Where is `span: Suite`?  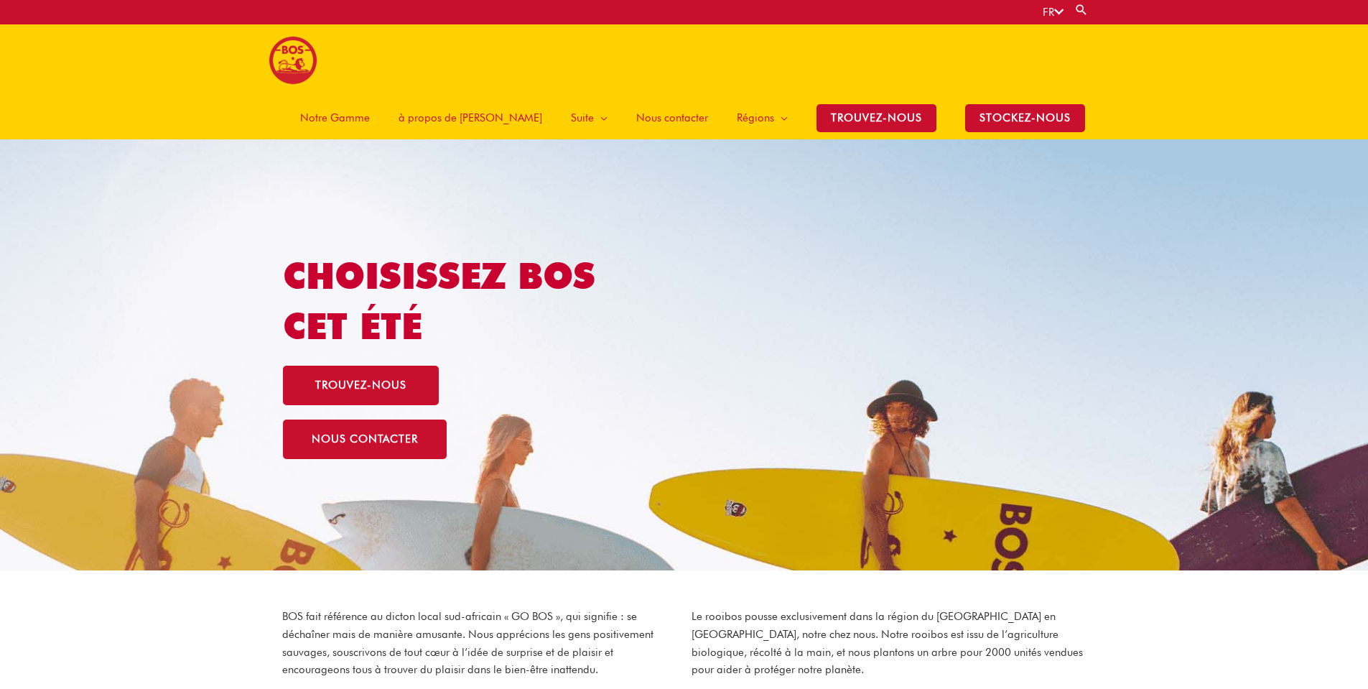 span: Suite is located at coordinates (582, 118).